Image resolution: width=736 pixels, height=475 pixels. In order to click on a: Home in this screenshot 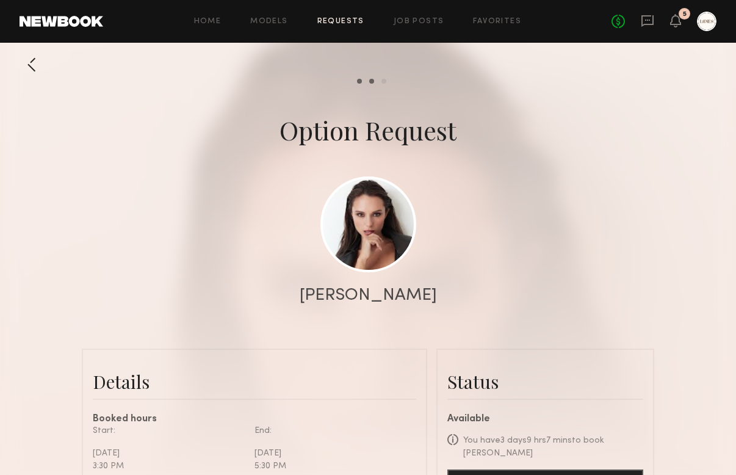, I will do `click(208, 21)`.